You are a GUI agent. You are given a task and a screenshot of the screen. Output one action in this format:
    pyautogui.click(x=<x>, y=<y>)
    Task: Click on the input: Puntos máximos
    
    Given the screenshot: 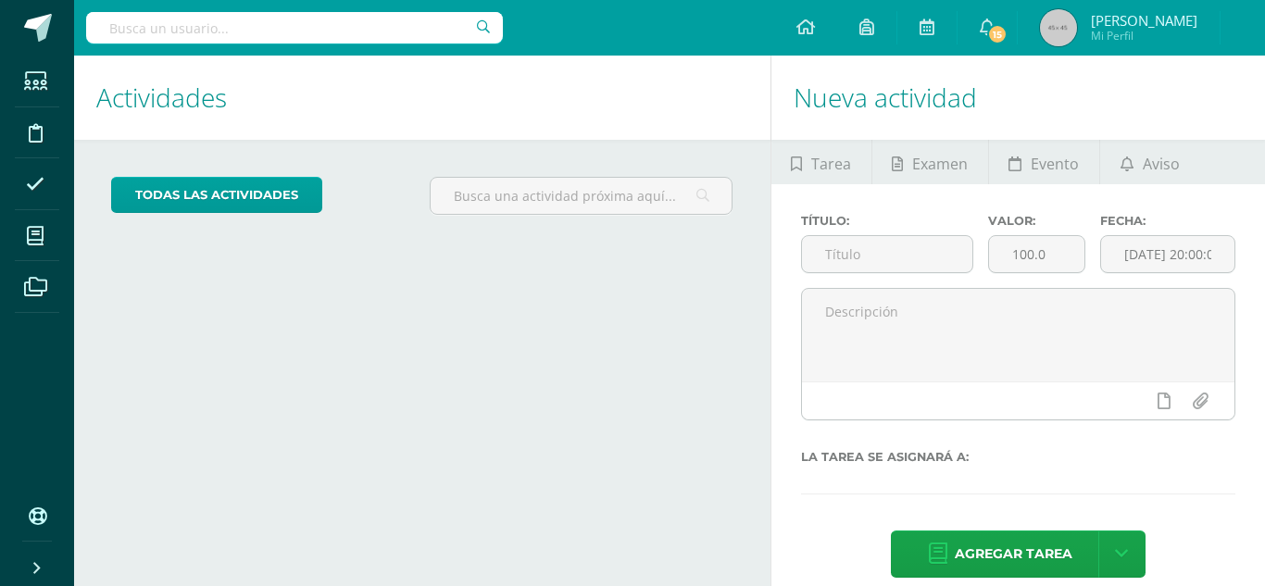 What is the action you would take?
    pyautogui.click(x=1036, y=254)
    